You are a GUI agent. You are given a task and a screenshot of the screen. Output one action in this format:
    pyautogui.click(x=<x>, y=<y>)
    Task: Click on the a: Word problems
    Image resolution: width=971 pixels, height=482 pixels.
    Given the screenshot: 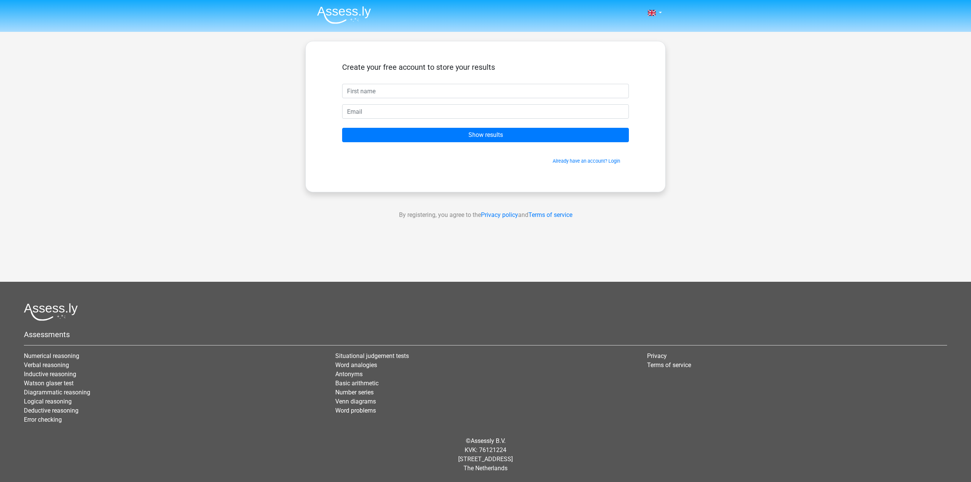 What is the action you would take?
    pyautogui.click(x=356, y=411)
    